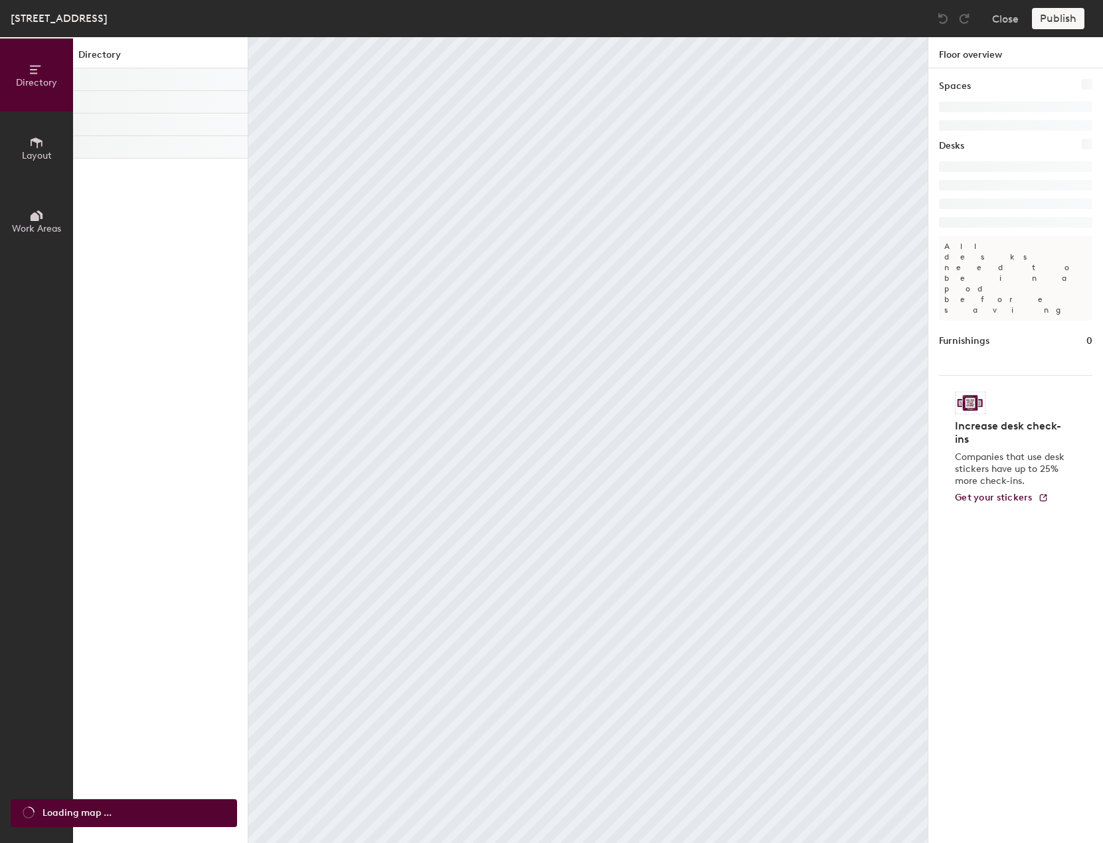  What do you see at coordinates (1089, 341) in the screenshot?
I see `h1: 0` at bounding box center [1089, 341].